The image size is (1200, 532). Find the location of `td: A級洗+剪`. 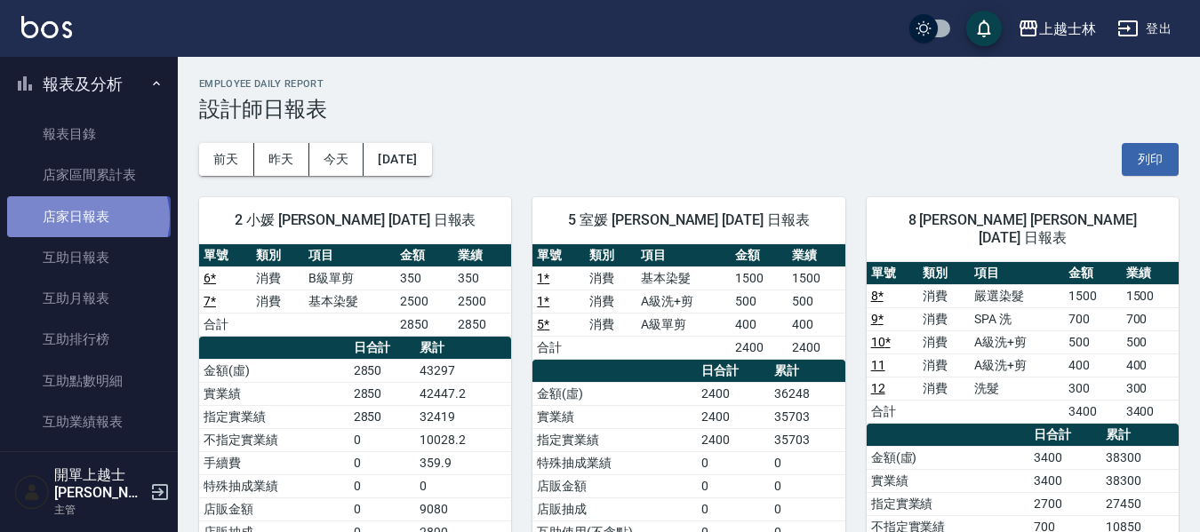

td: A級洗+剪 is located at coordinates (1017, 342).